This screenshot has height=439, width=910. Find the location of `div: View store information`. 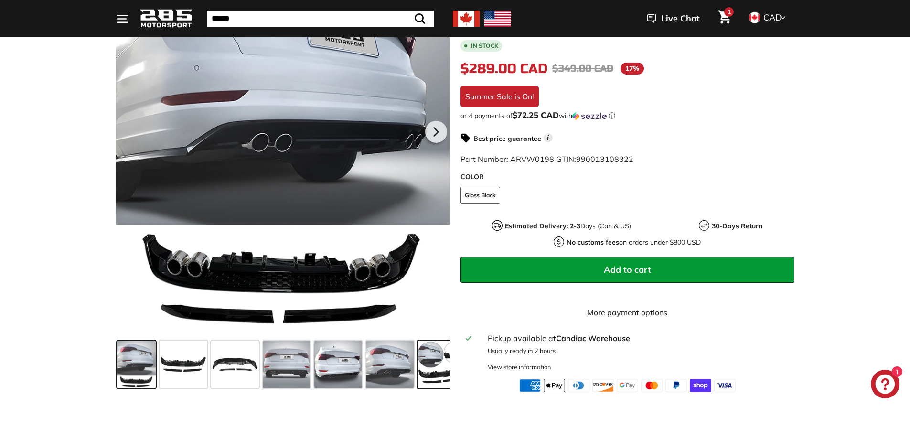

div: View store information is located at coordinates (519, 367).